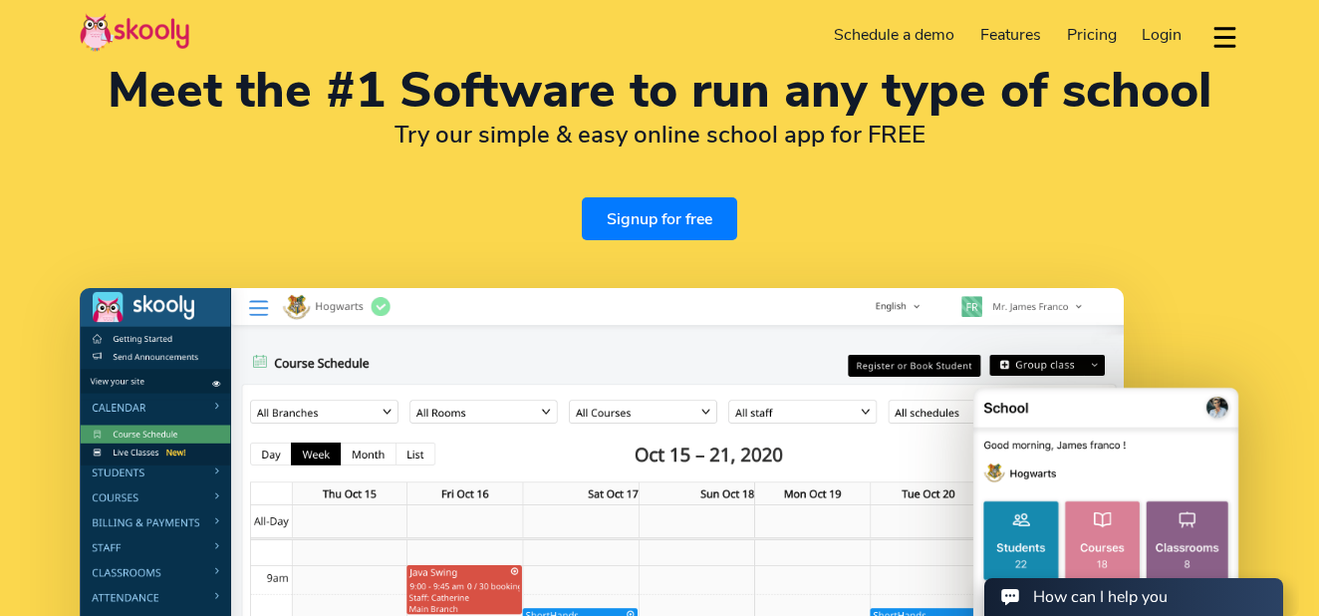  What do you see at coordinates (660, 218) in the screenshot?
I see `a: Signup for free` at bounding box center [660, 218].